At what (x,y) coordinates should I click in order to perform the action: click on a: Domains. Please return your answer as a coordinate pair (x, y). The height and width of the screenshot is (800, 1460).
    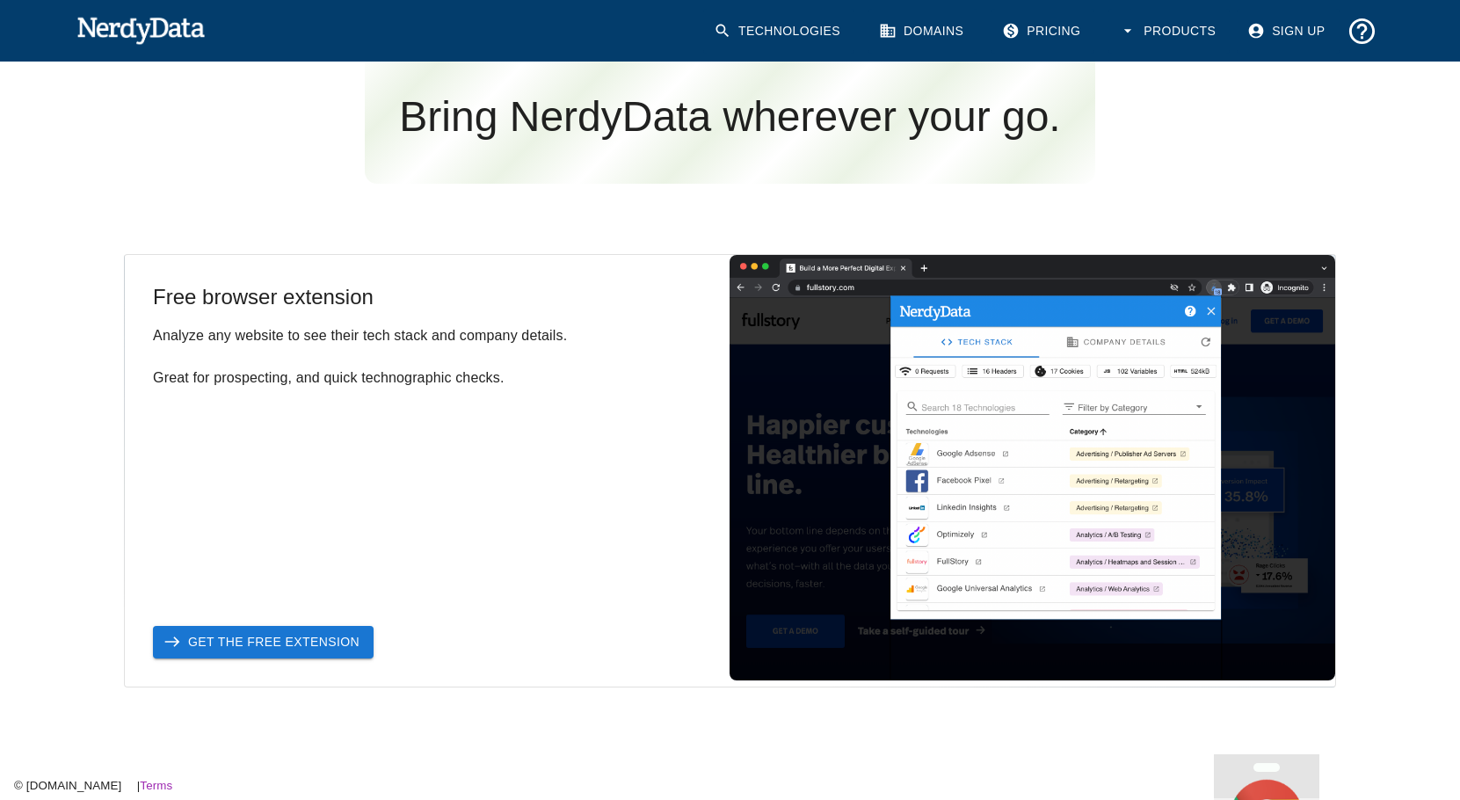
    Looking at the image, I should click on (923, 31).